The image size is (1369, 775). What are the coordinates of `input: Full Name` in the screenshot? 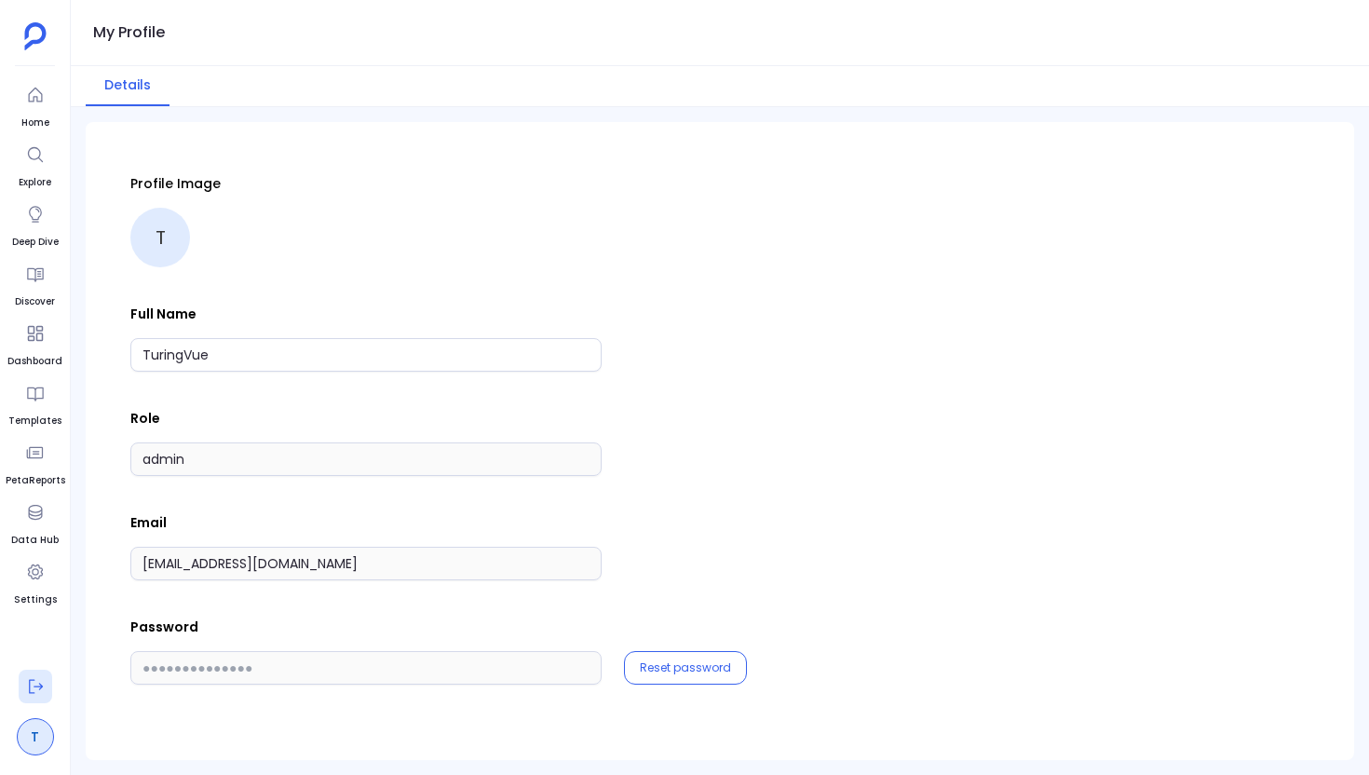 It's located at (366, 355).